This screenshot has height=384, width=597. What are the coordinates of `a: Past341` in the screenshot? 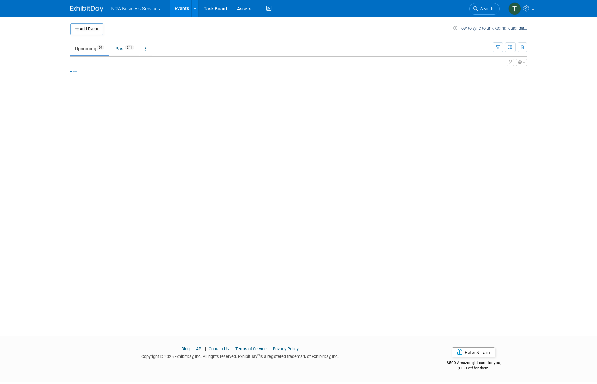 It's located at (125, 49).